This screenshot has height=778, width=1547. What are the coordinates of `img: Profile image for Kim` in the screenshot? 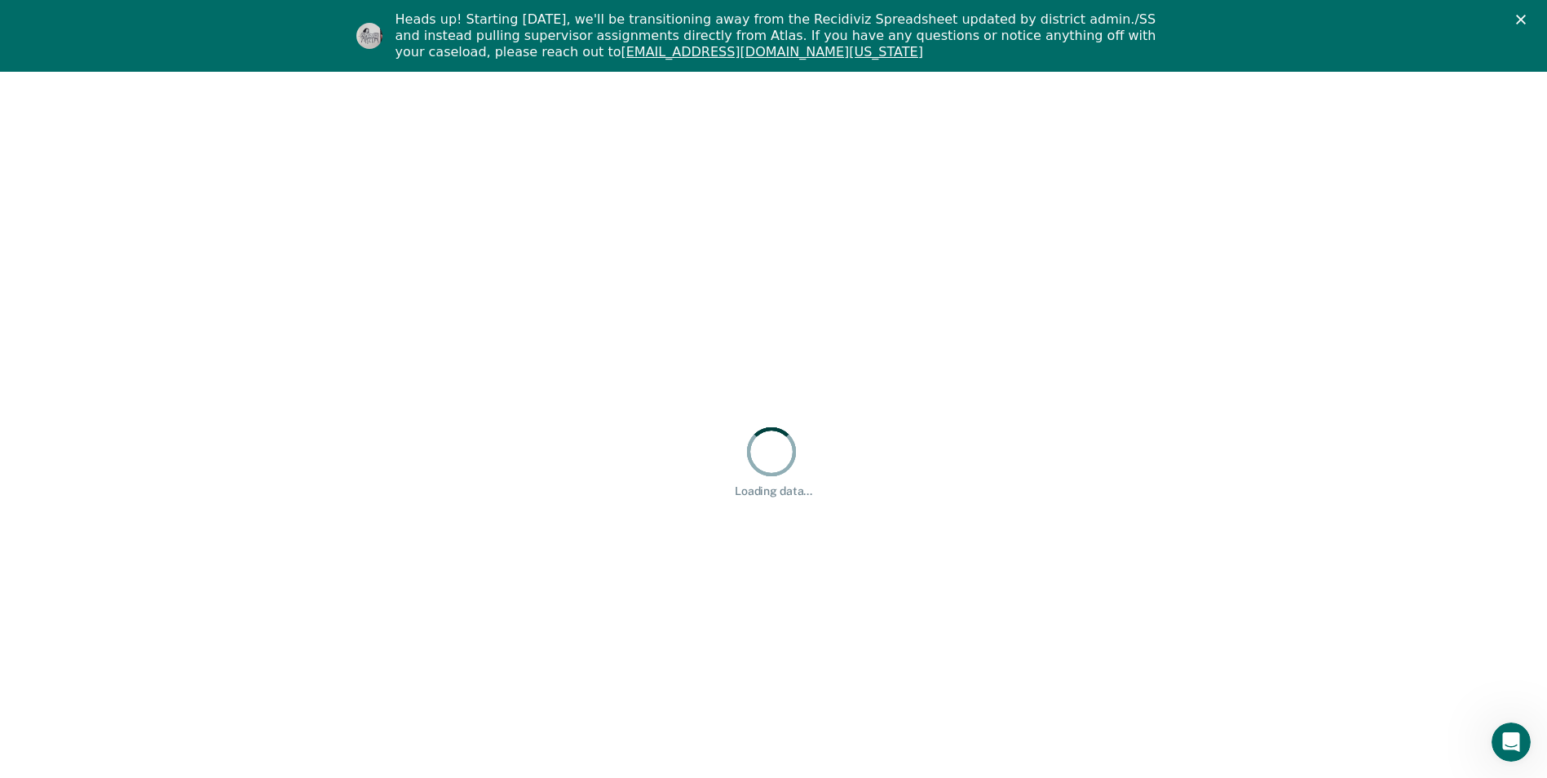 It's located at (370, 36).